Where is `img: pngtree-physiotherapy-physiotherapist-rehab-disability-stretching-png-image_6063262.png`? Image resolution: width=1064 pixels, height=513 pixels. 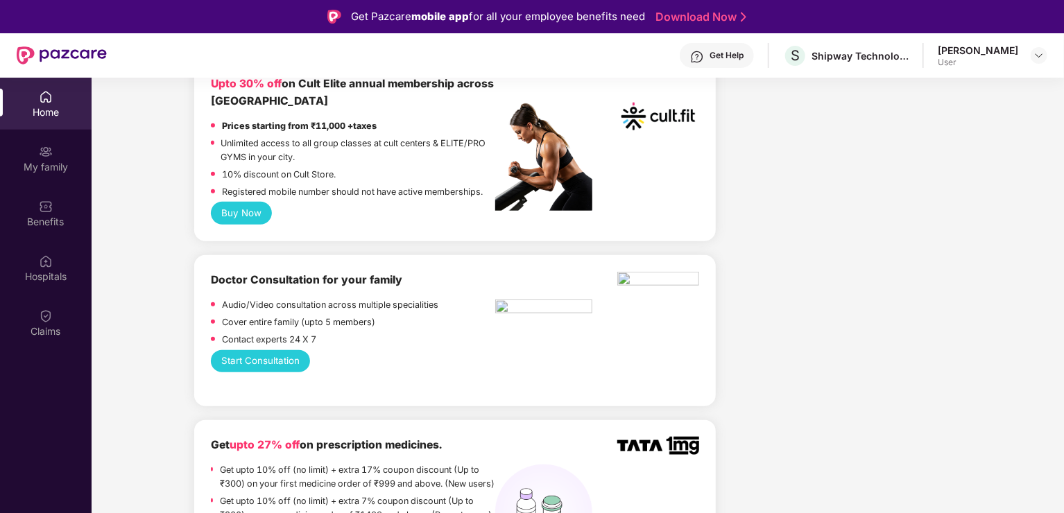
img: pngtree-physiotherapy-physiotherapist-rehab-disability-stretching-png-image_6063262.png is located at coordinates (544, 309).